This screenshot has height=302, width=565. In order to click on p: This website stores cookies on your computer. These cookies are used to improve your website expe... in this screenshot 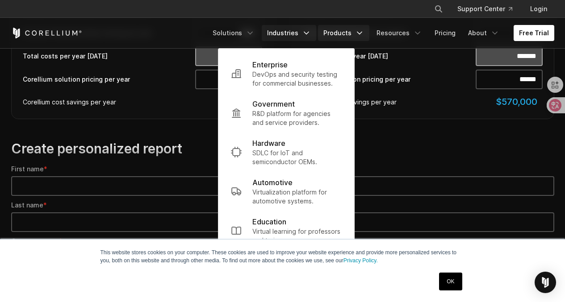, I will do `click(283, 257)`.